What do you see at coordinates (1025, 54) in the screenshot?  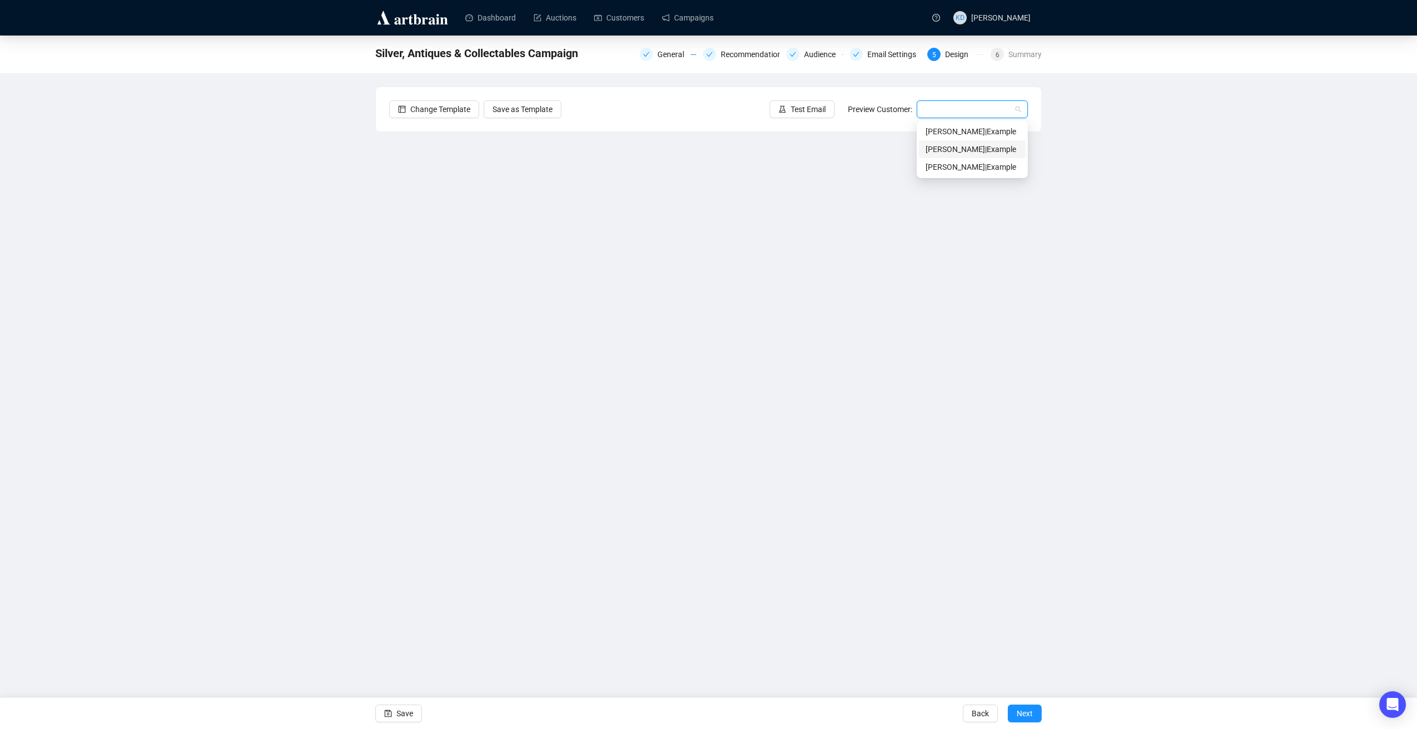 I see `div: Summary` at bounding box center [1025, 54].